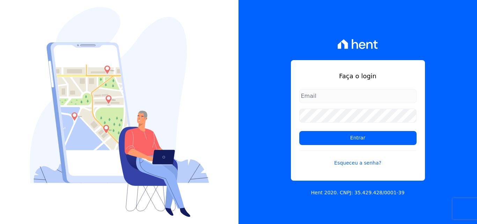  Describe the element at coordinates (119, 112) in the screenshot. I see `img: Login` at that location.